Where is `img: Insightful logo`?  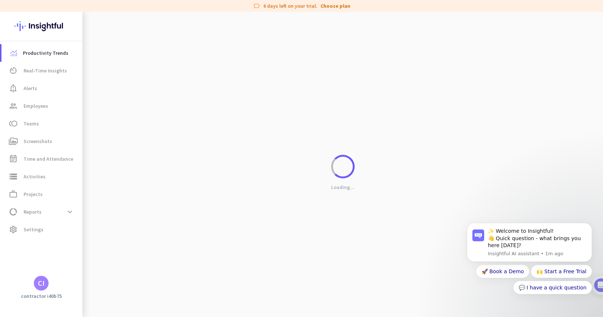 img: Insightful logo is located at coordinates (41, 26).